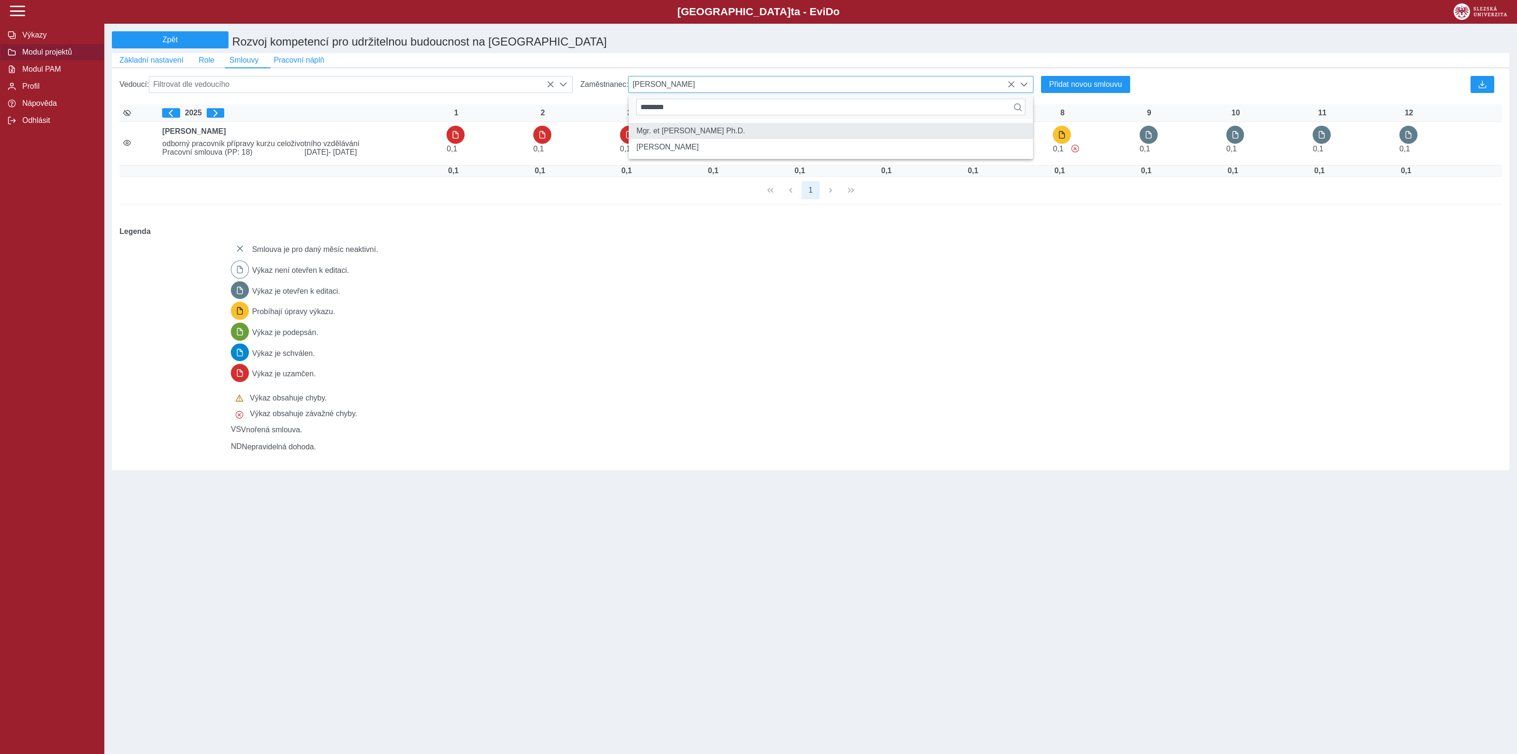 The width and height of the screenshot is (1517, 754). Describe the element at coordinates (792, 11) in the screenshot. I see `span: t` at that location.